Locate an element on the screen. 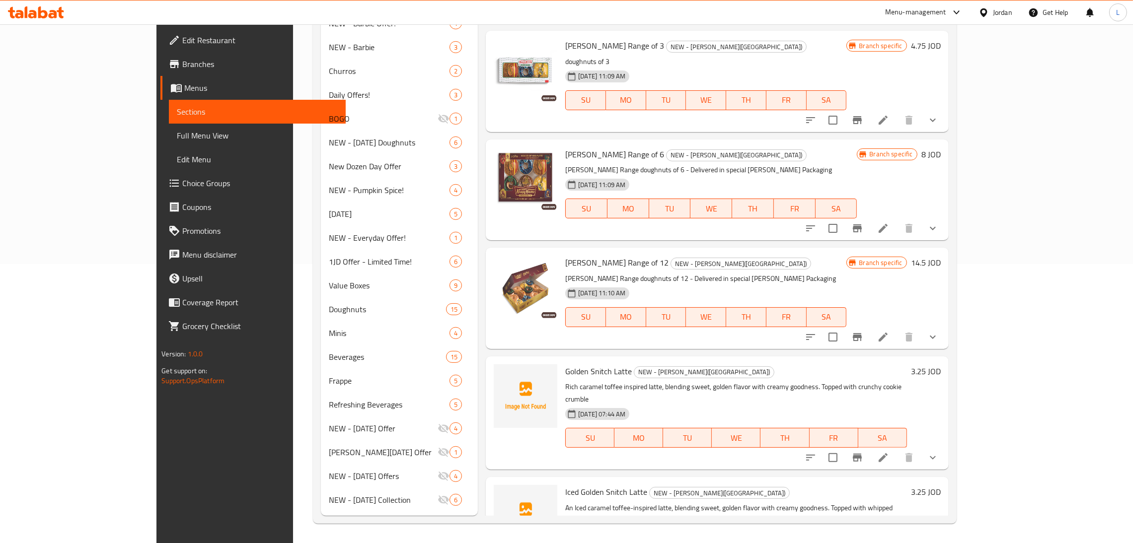 The width and height of the screenshot is (1133, 543). span: New Dozen Day Offer is located at coordinates (389, 166).